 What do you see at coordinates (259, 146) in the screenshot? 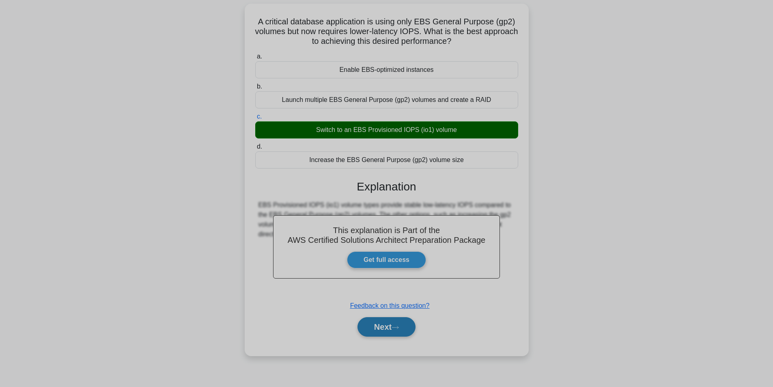
I see `span: d.` at bounding box center [259, 146].